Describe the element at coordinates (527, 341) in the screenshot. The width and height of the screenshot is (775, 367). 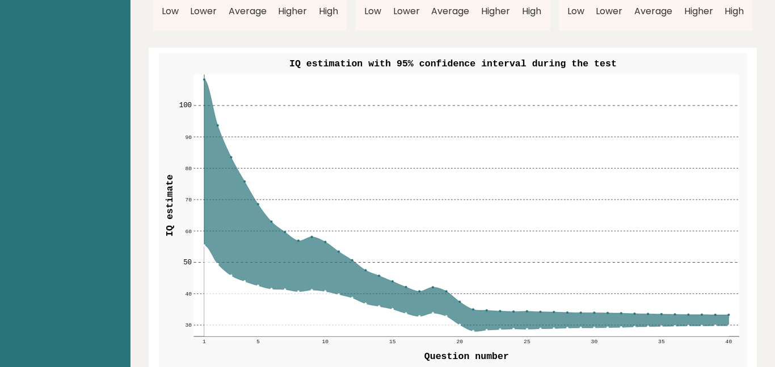
I see `text: 25` at that location.